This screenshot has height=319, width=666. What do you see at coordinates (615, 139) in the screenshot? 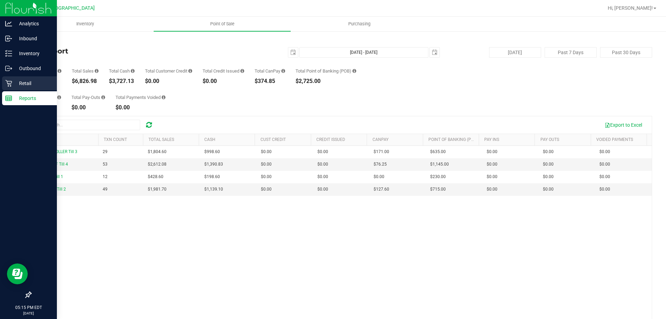
I see `a: Voided Payments` at bounding box center [615, 139].